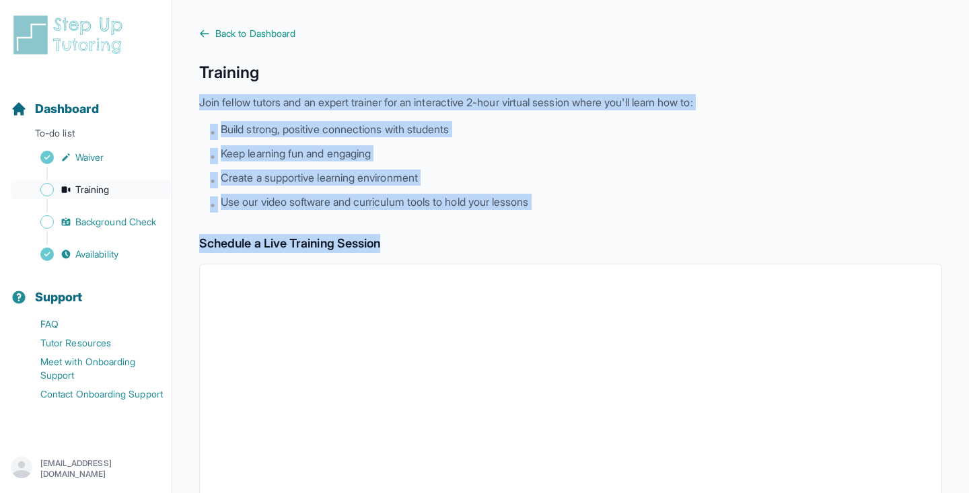 This screenshot has height=493, width=969. Describe the element at coordinates (91, 157) in the screenshot. I see `a: Waiver` at that location.